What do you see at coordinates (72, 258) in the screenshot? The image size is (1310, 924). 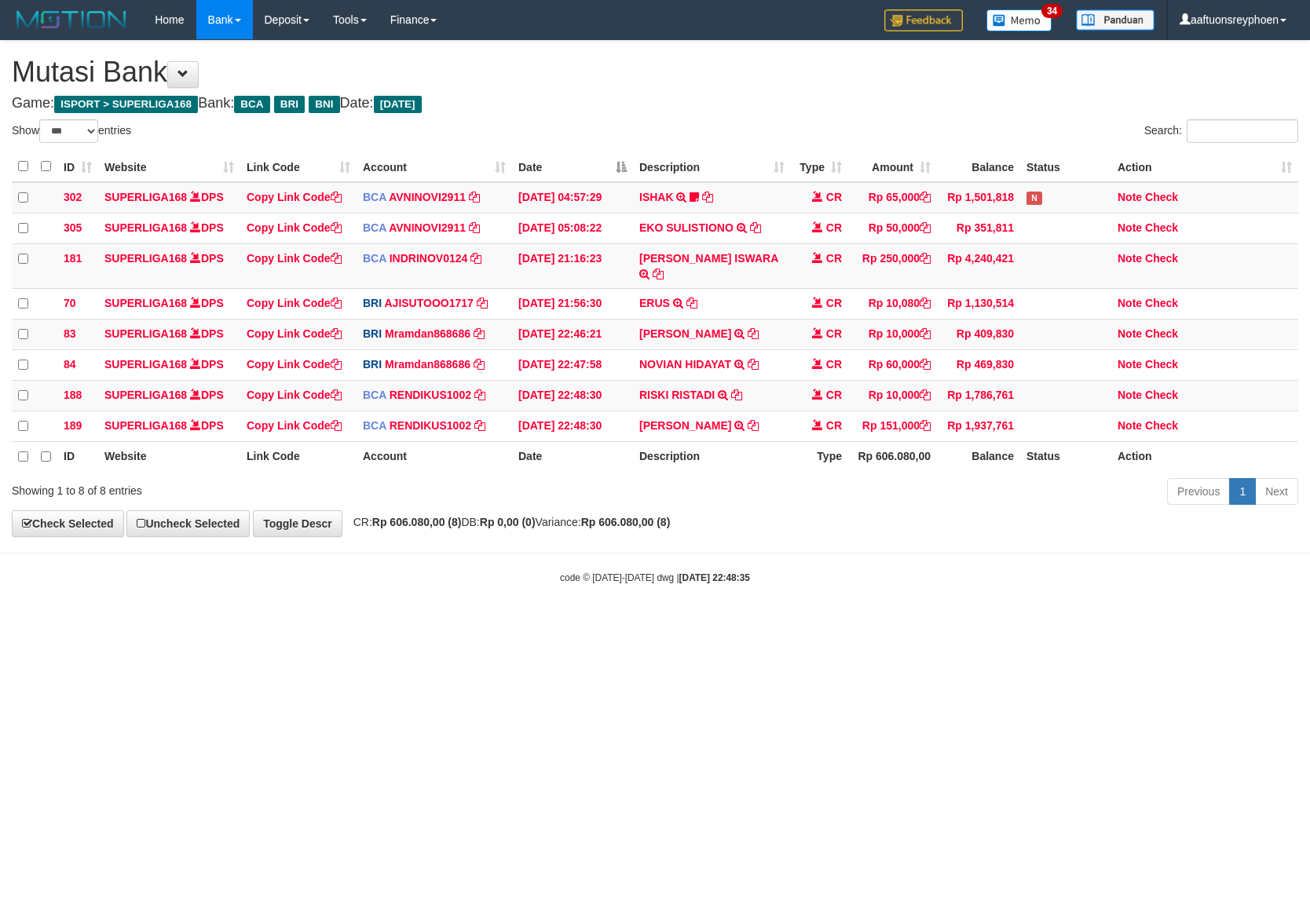 I see `span: 181` at bounding box center [72, 258].